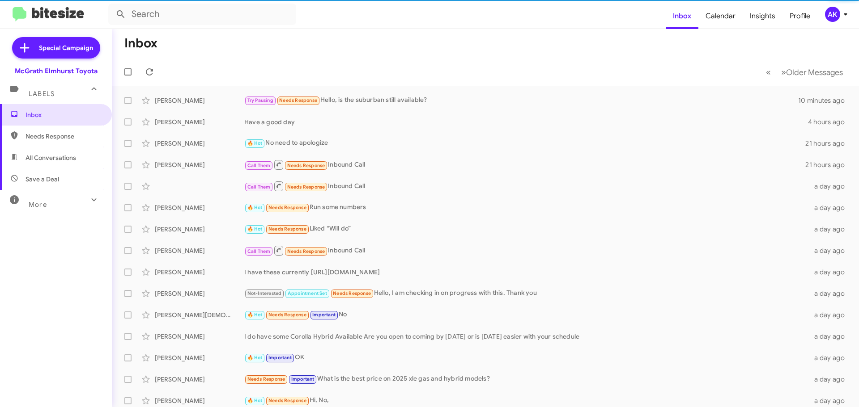  What do you see at coordinates (825, 101) in the screenshot?
I see `div: 10 minutes ago` at bounding box center [825, 101].